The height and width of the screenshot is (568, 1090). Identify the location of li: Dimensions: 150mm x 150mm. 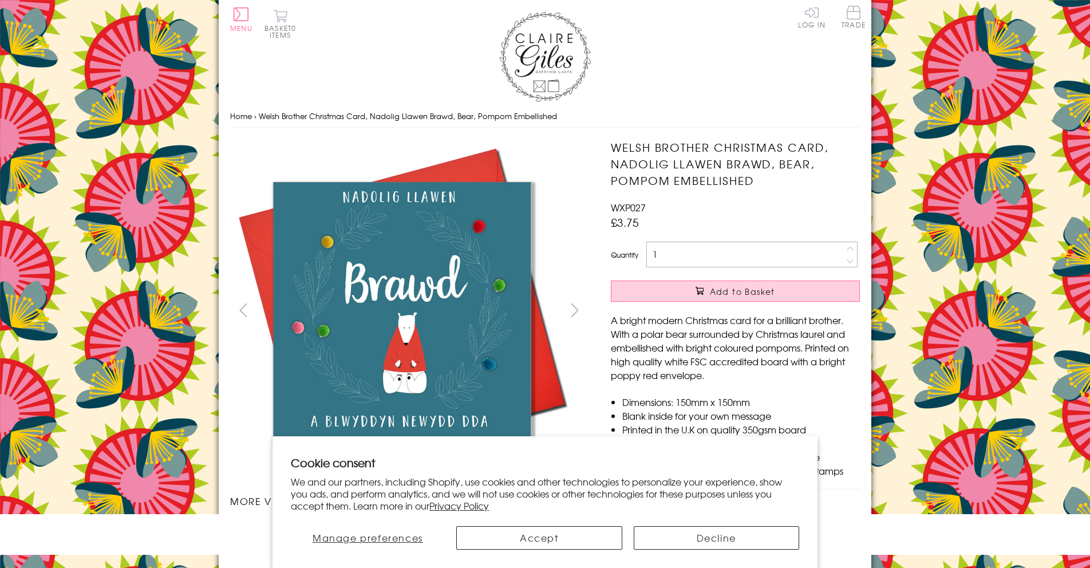
(741, 402).